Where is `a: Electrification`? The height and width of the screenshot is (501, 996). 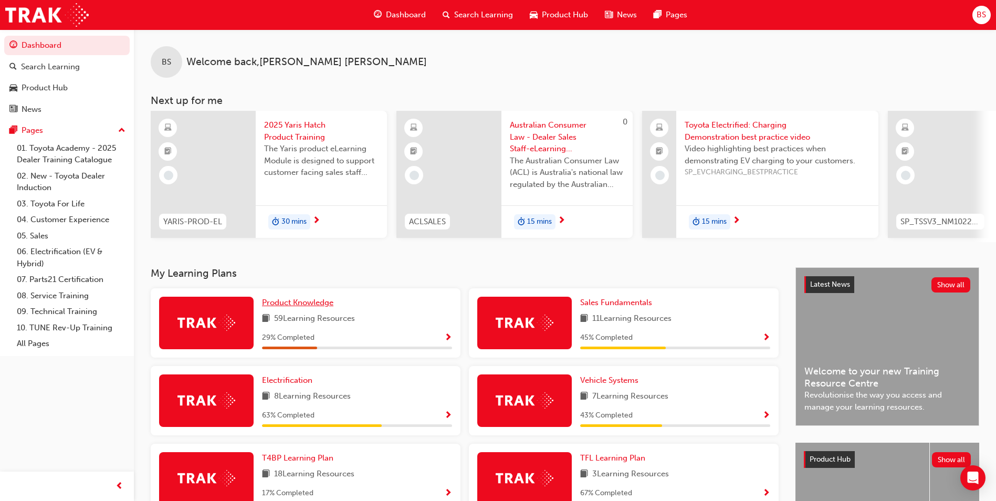
a: Electrification is located at coordinates (289, 380).